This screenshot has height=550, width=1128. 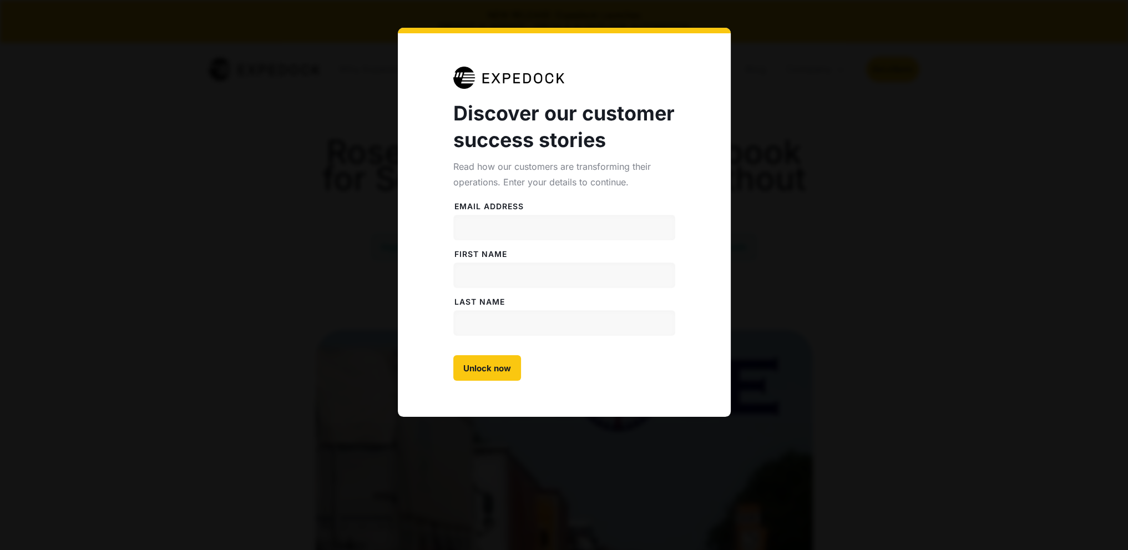 I want to click on label: FiRST NAME, so click(x=564, y=254).